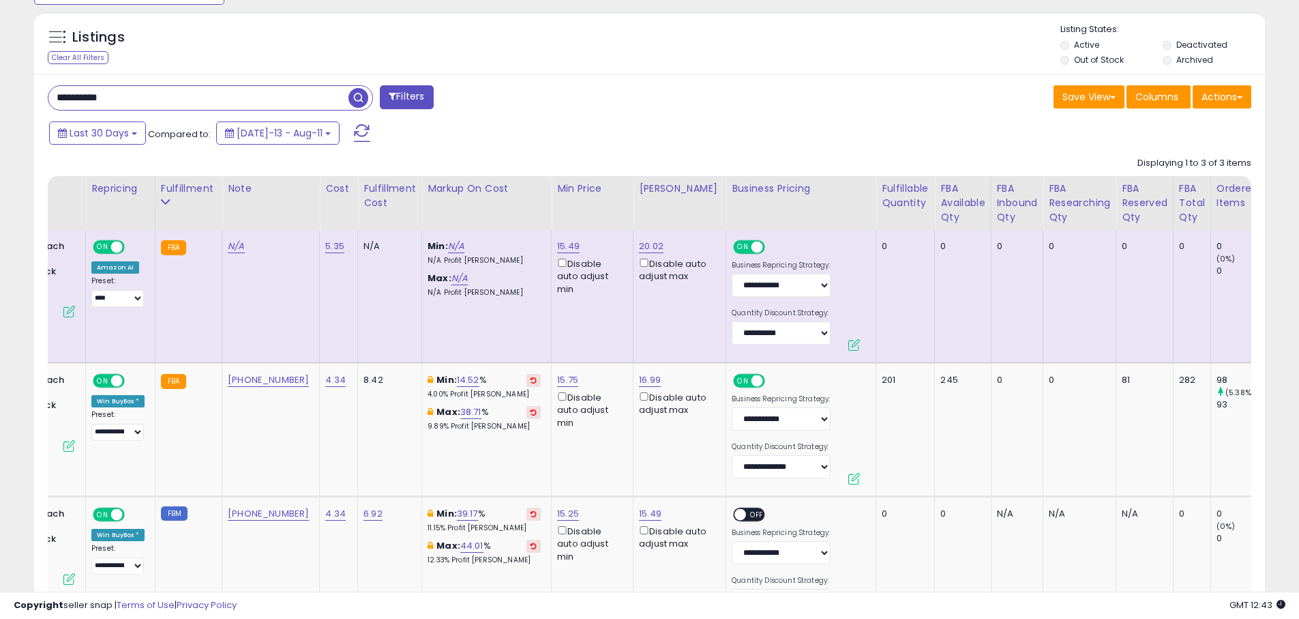  I want to click on button: Filters, so click(407, 97).